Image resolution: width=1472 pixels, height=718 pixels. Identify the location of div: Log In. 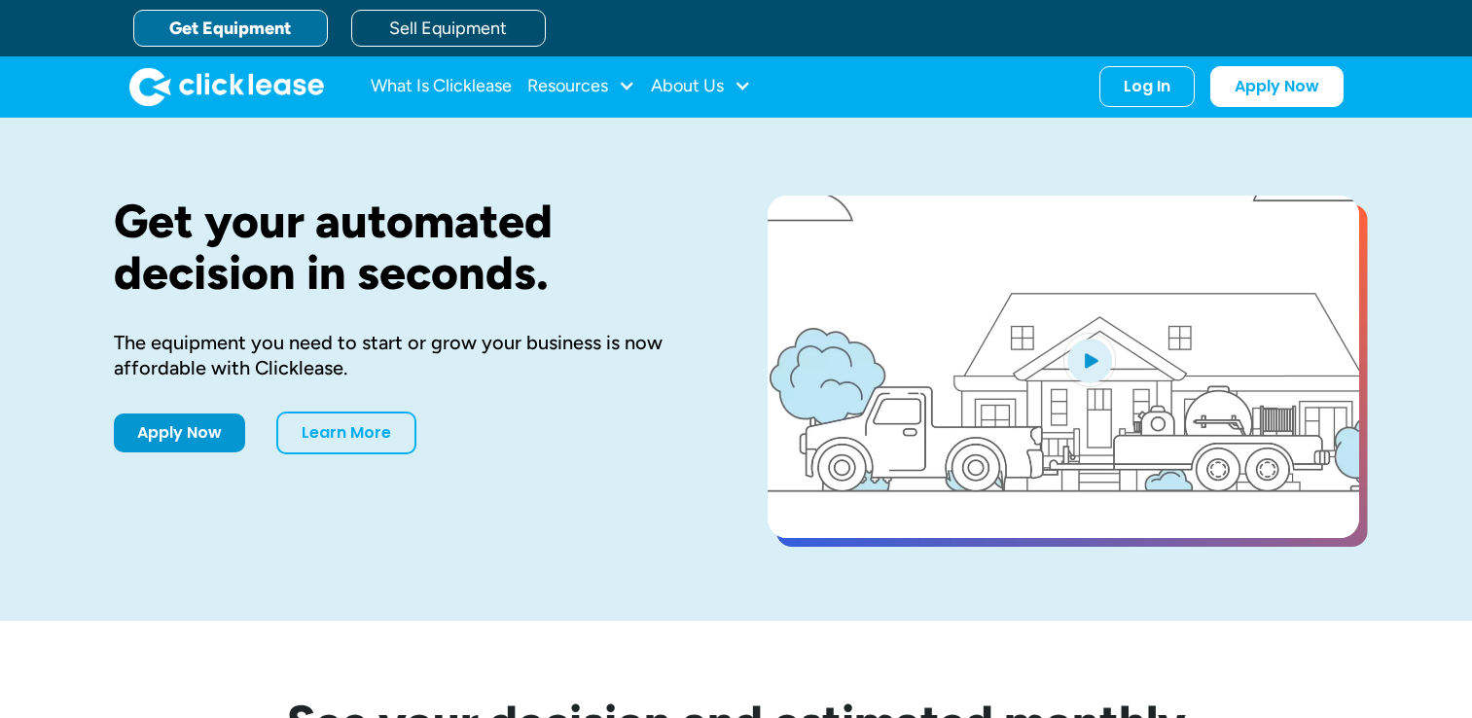
(1147, 87).